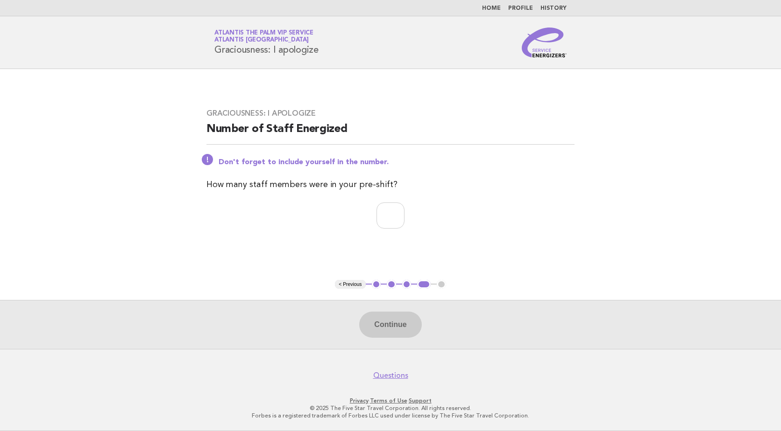  I want to click on img: Service Energizers, so click(544, 42).